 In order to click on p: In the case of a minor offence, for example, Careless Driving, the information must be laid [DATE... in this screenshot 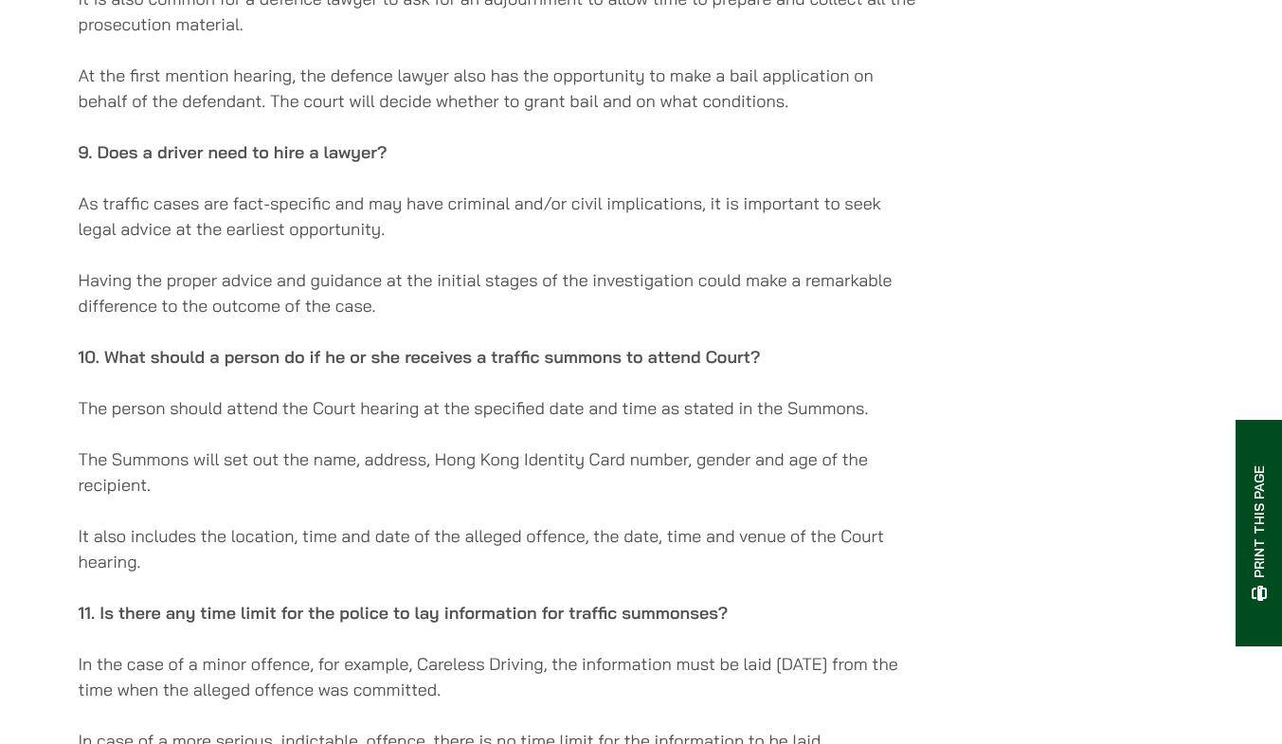, I will do `click(500, 676)`.